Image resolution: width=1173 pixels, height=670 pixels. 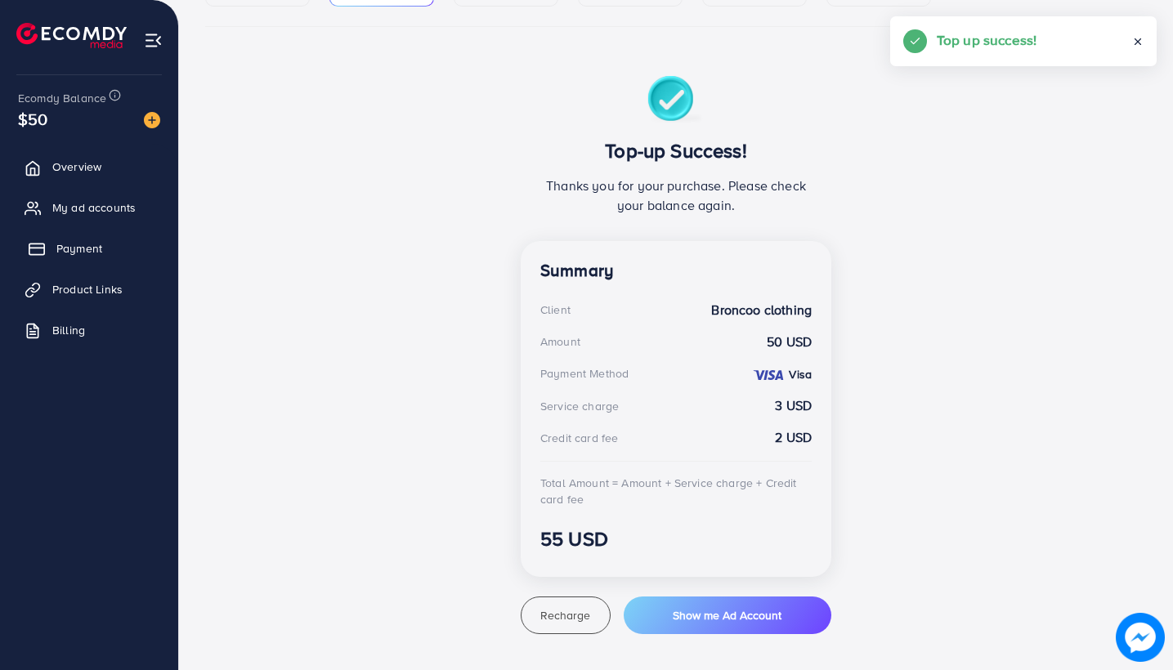 What do you see at coordinates (761, 310) in the screenshot?
I see `strong: Broncoo clothing` at bounding box center [761, 310].